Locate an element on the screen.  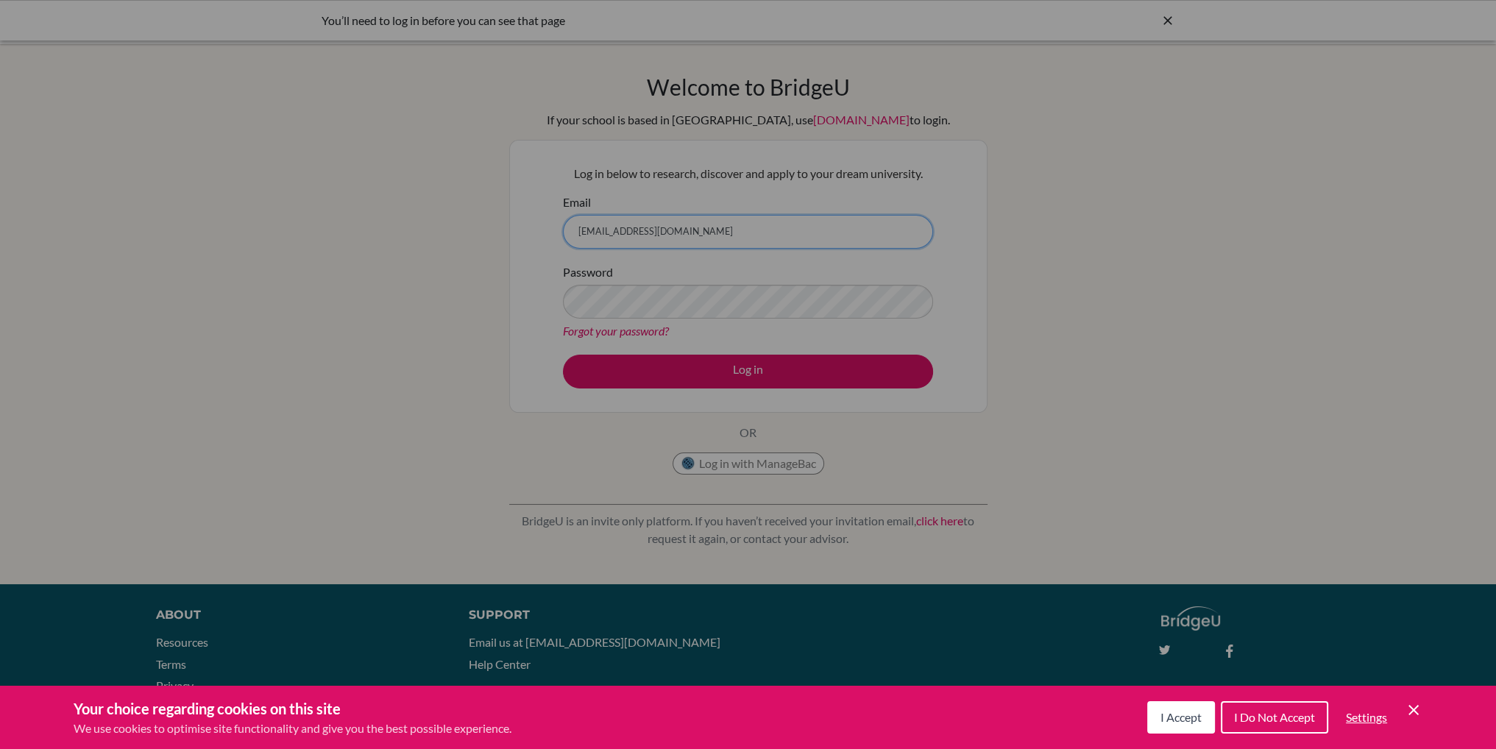
h3: Your choice regarding cookies on this site is located at coordinates (292, 709).